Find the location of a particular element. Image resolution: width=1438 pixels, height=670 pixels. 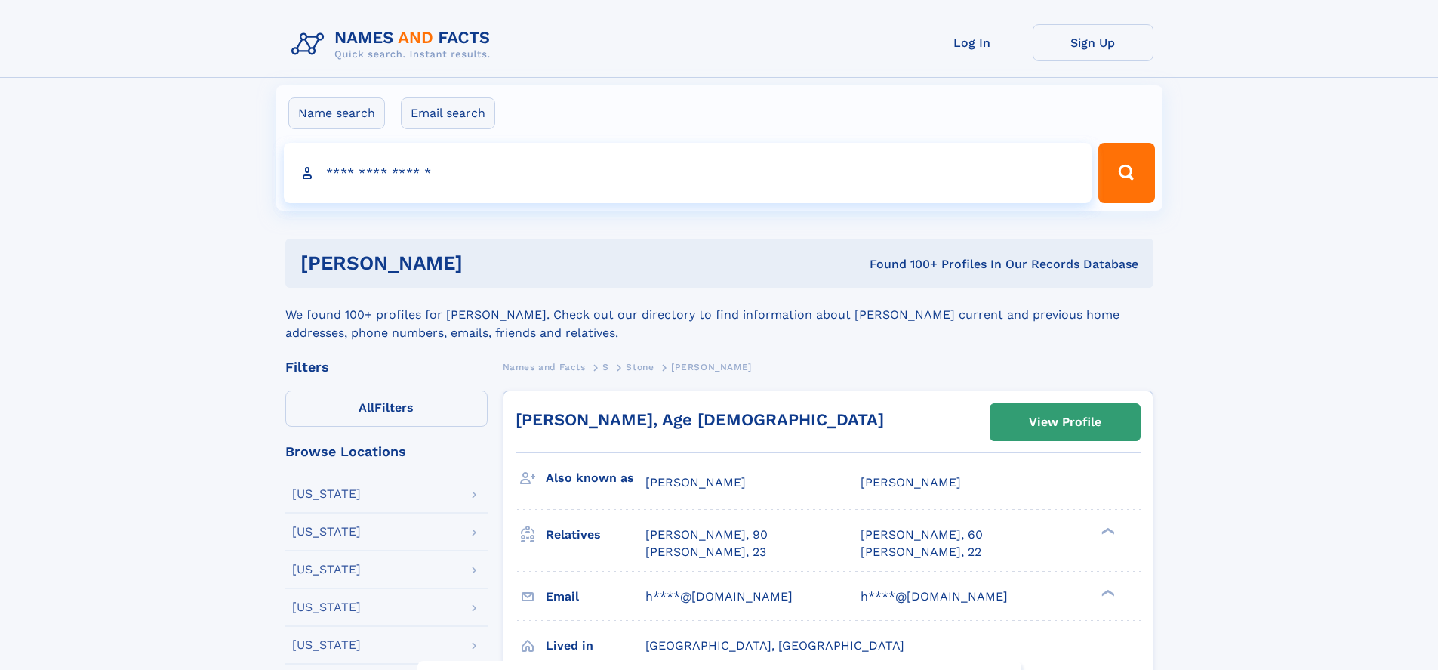

a: S is located at coordinates (605, 366).